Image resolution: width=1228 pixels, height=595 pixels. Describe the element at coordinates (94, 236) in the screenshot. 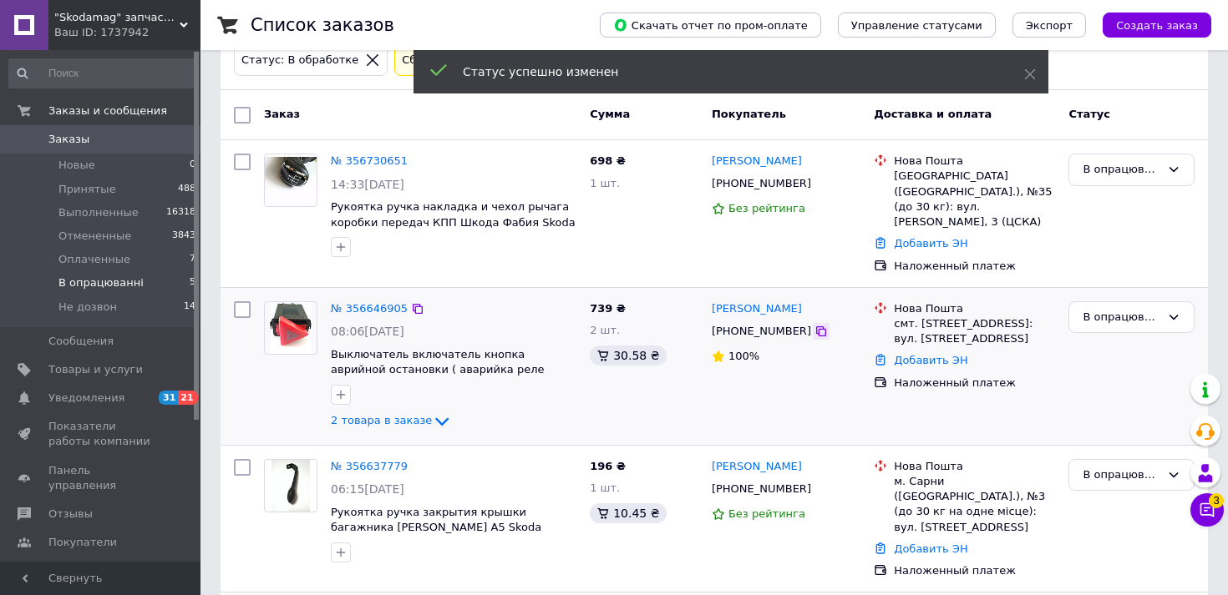

I see `span: Отмененные` at that location.